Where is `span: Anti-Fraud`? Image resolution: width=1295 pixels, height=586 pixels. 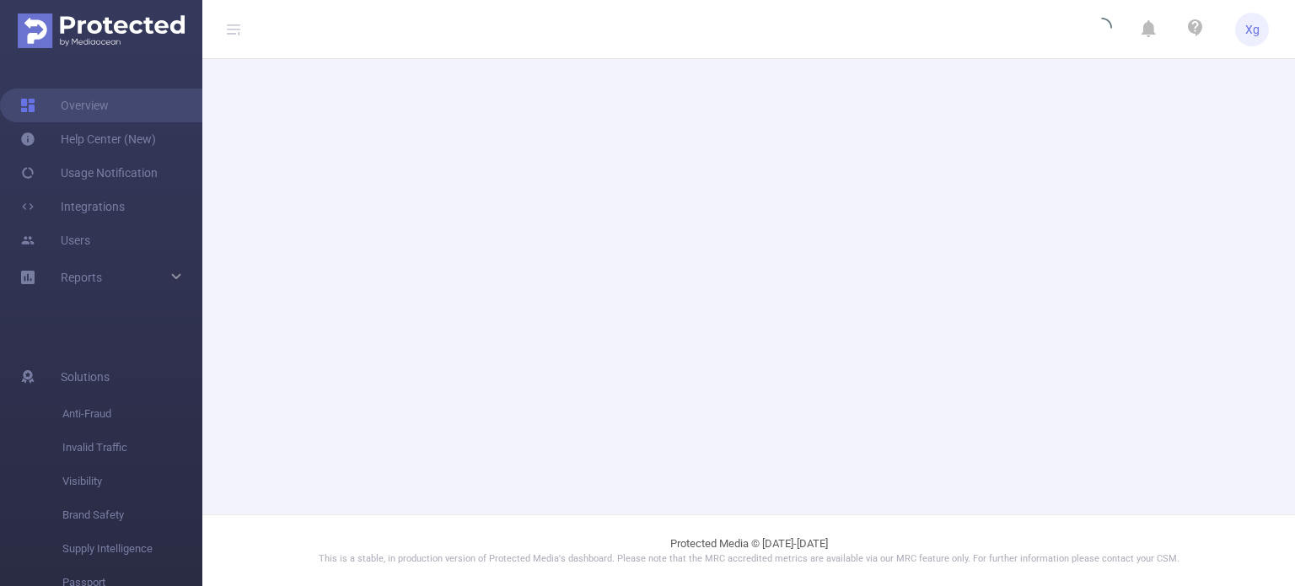
span: Anti-Fraud is located at coordinates (132, 414).